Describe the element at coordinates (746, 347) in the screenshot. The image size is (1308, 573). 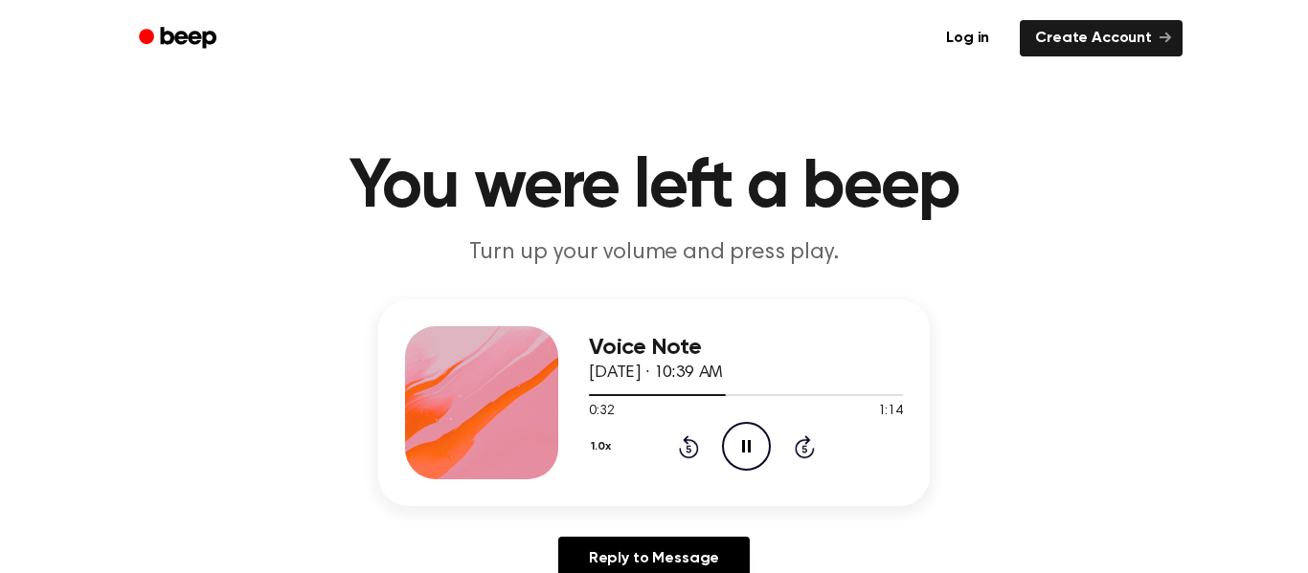
I see `h3: Voice Note` at that location.